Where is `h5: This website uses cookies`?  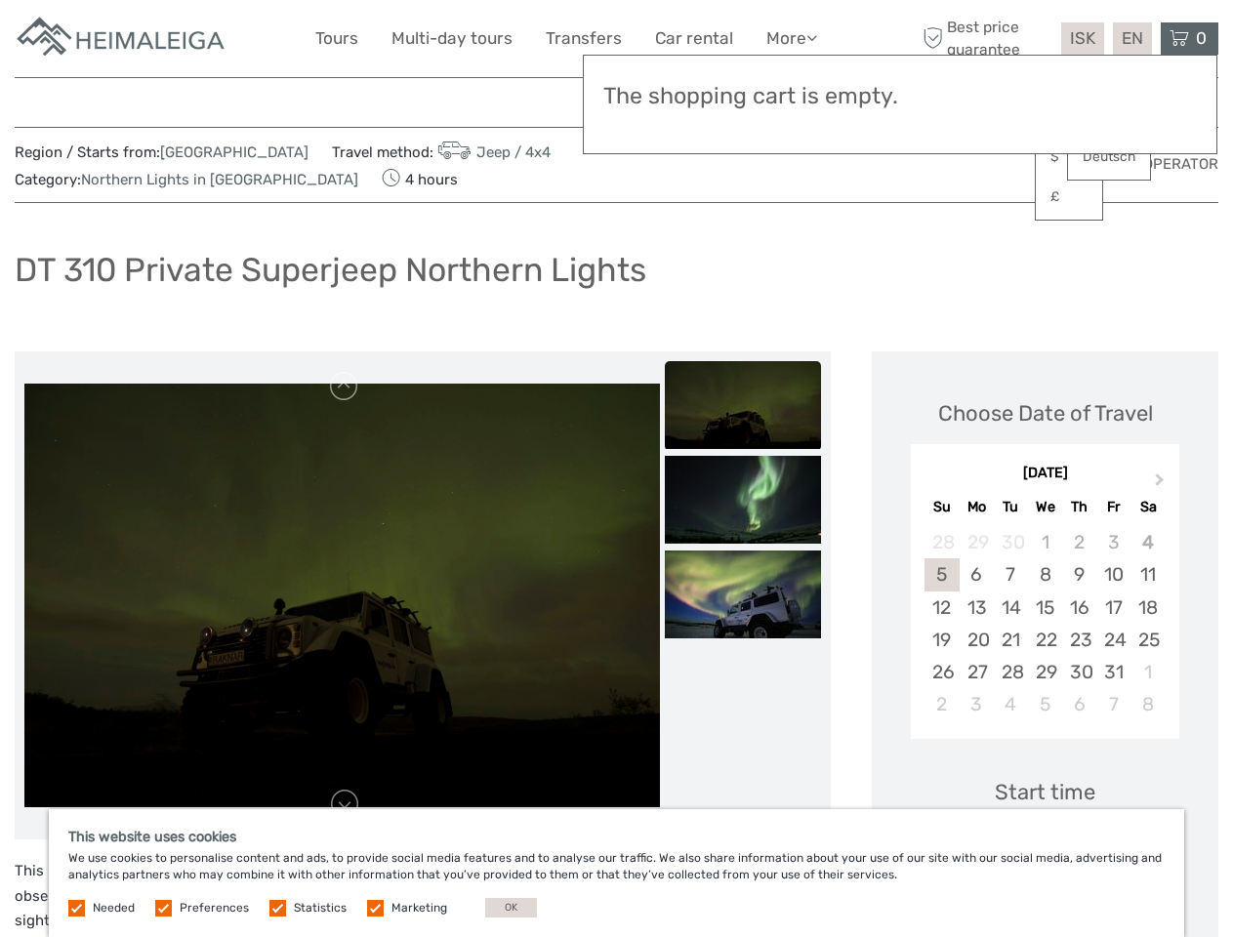 h5: This website uses cookies is located at coordinates (616, 837).